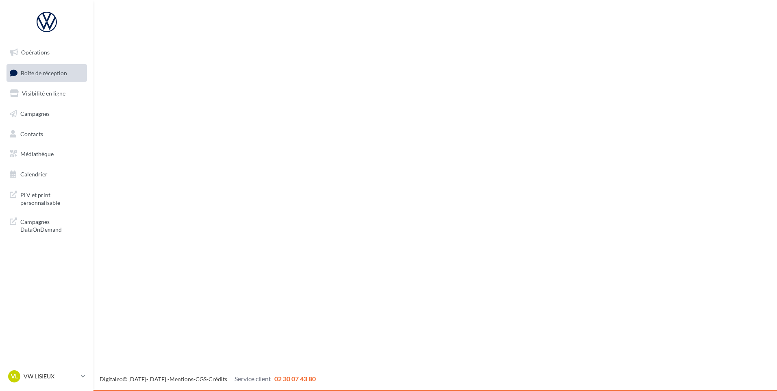 This screenshot has width=777, height=391. I want to click on span: 02 30 07 43 80, so click(295, 378).